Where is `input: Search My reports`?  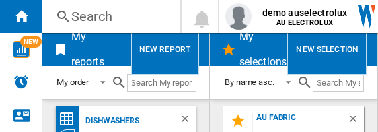 input: Search My reports is located at coordinates (161, 83).